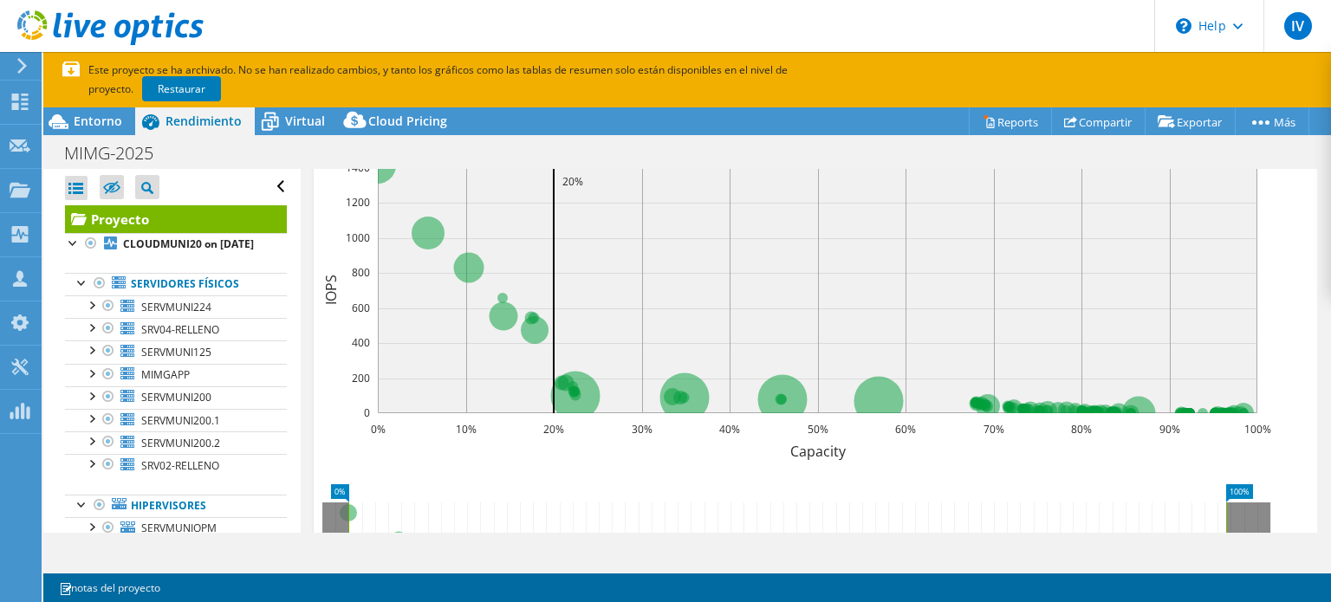  What do you see at coordinates (98, 120) in the screenshot?
I see `span: Entorno` at bounding box center [98, 120].